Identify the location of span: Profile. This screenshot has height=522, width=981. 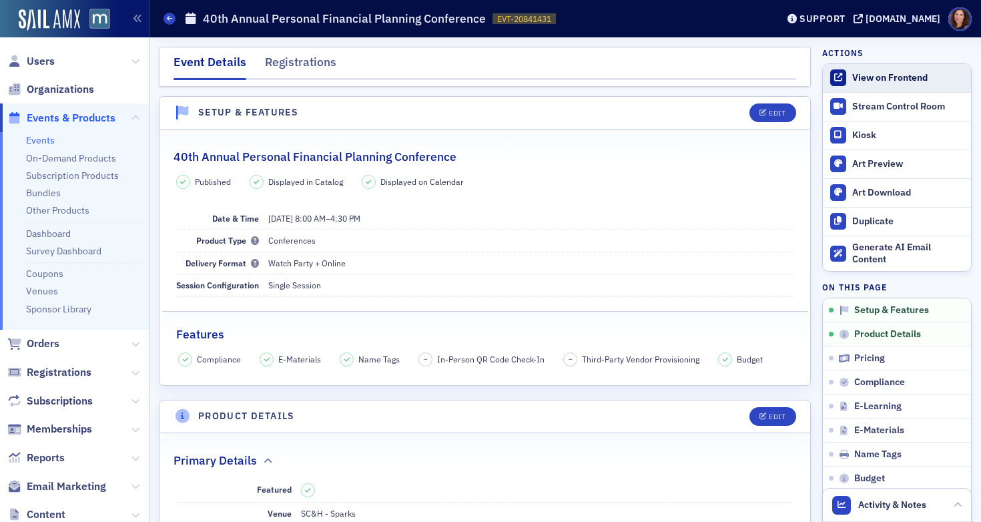
(960, 19).